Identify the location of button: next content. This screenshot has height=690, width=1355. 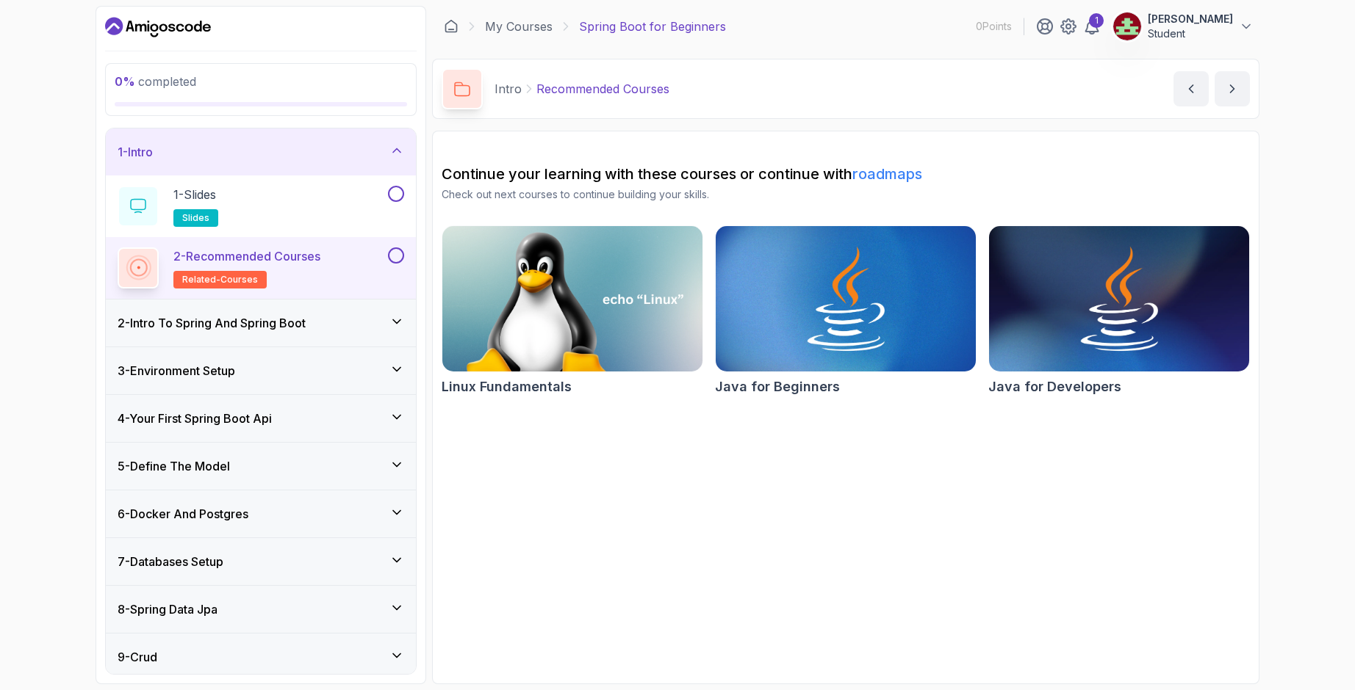
(1232, 89).